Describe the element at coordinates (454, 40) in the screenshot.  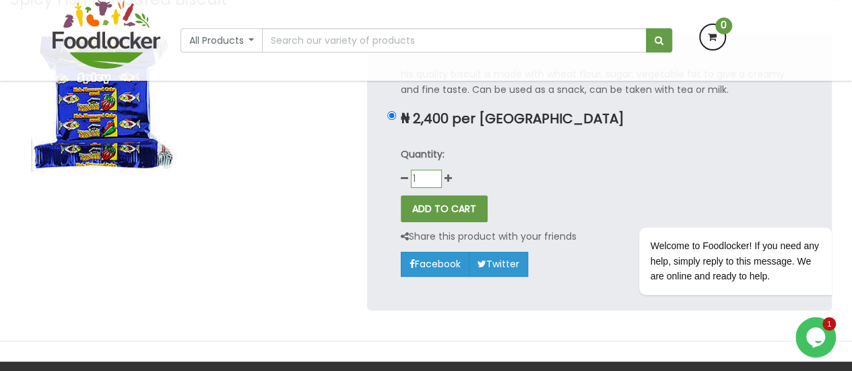
I see `input: Search our variety of products` at that location.